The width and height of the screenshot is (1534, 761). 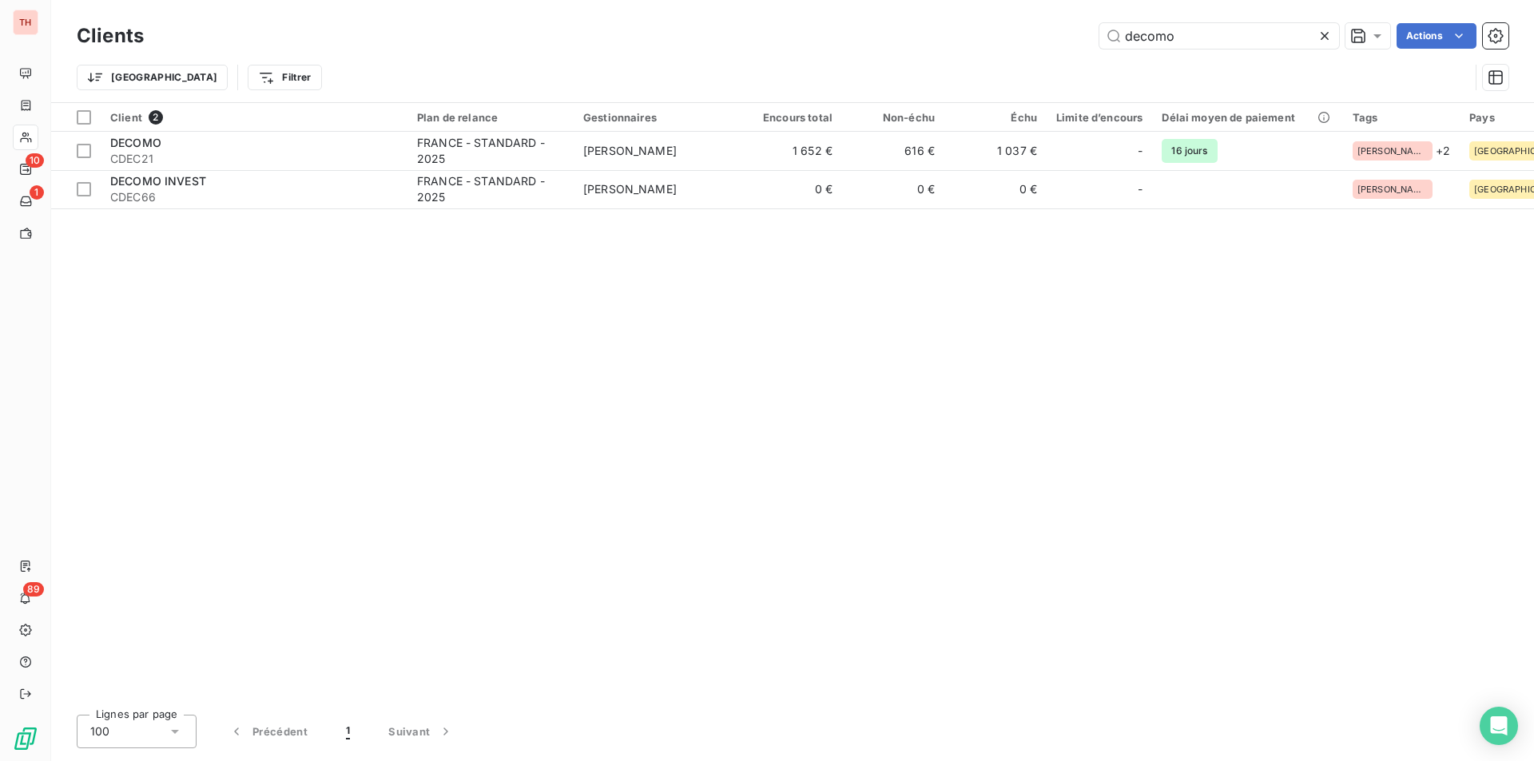 What do you see at coordinates (25, 169) in the screenshot?
I see `a: 10` at bounding box center [25, 169].